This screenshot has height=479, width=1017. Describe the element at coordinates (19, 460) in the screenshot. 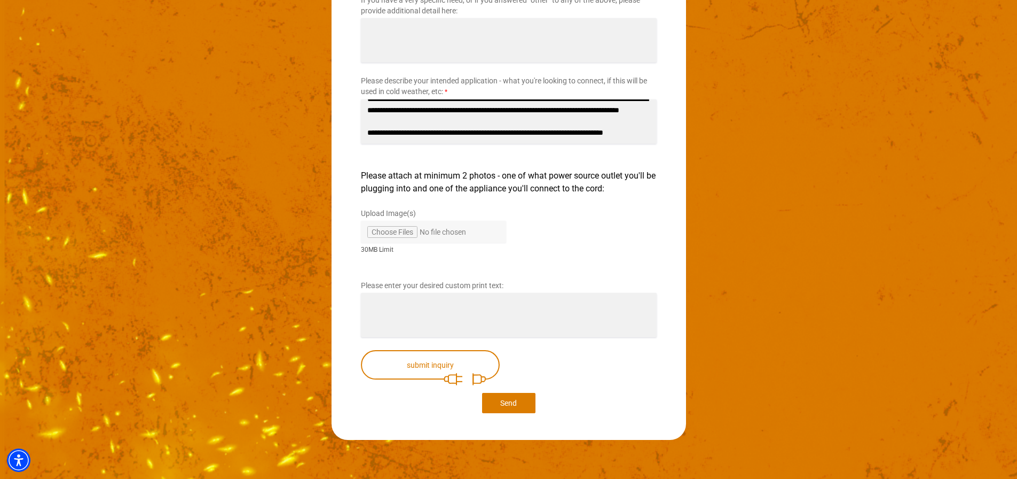

I see `div: Accessibility Menu` at that location.